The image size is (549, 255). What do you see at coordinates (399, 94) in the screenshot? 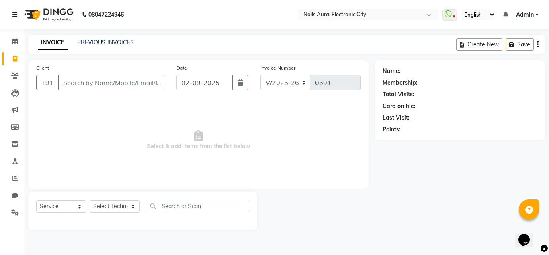
I see `div: Total Visits:` at bounding box center [399, 94].